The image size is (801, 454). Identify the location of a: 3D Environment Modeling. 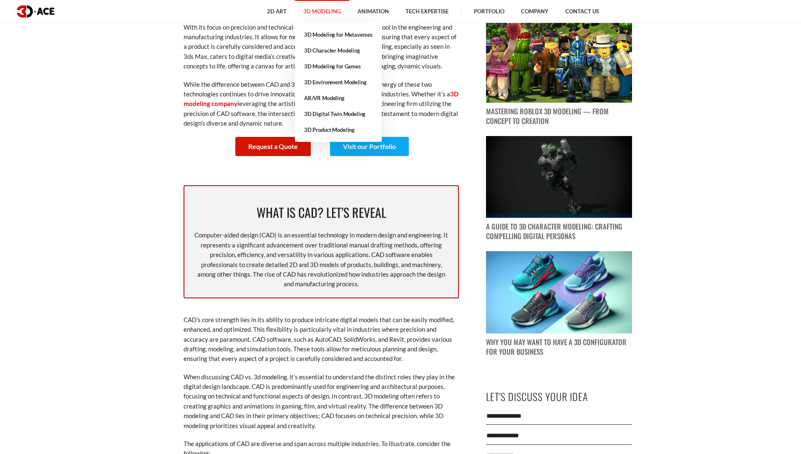
(339, 82).